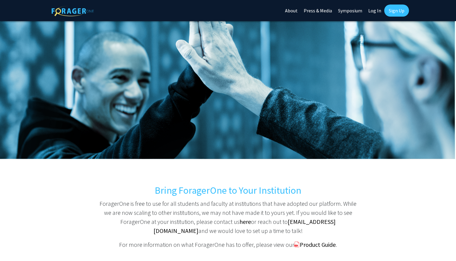 This screenshot has height=261, width=456. What do you see at coordinates (318, 244) in the screenshot?
I see `b: Product Guide` at bounding box center [318, 244].